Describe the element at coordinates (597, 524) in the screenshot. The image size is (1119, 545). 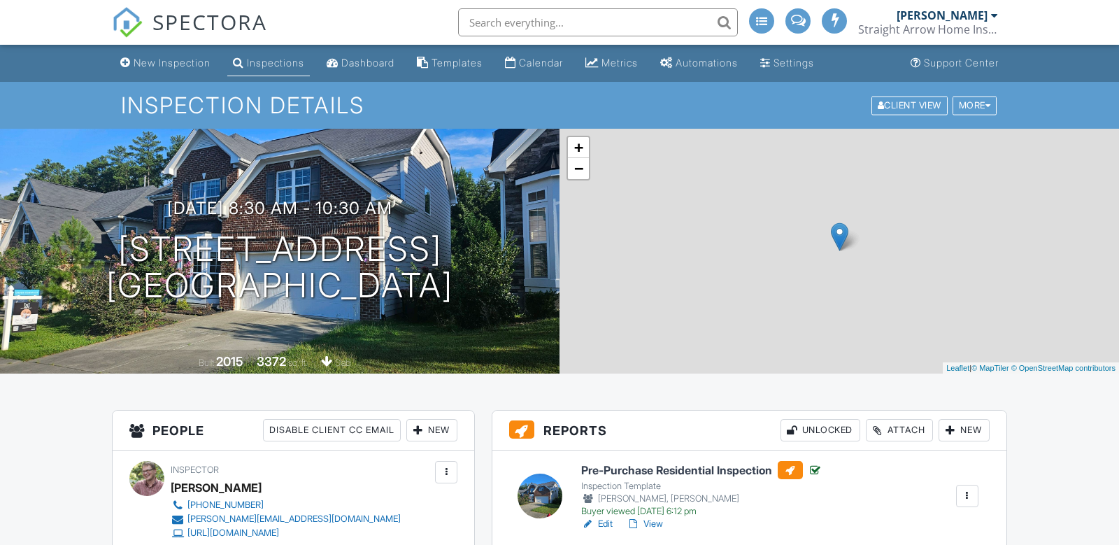
I see `a: Edit` at that location.